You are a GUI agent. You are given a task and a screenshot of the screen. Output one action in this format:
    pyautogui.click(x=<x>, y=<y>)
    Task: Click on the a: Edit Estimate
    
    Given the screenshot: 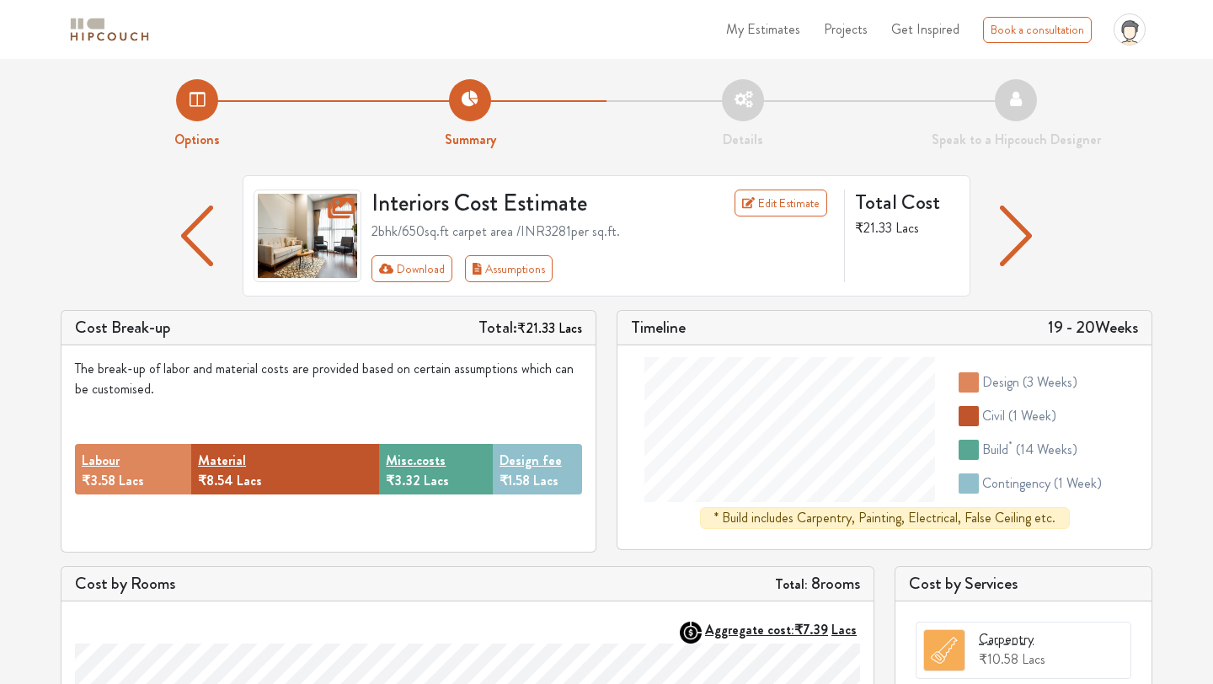 What is the action you would take?
    pyautogui.click(x=781, y=203)
    